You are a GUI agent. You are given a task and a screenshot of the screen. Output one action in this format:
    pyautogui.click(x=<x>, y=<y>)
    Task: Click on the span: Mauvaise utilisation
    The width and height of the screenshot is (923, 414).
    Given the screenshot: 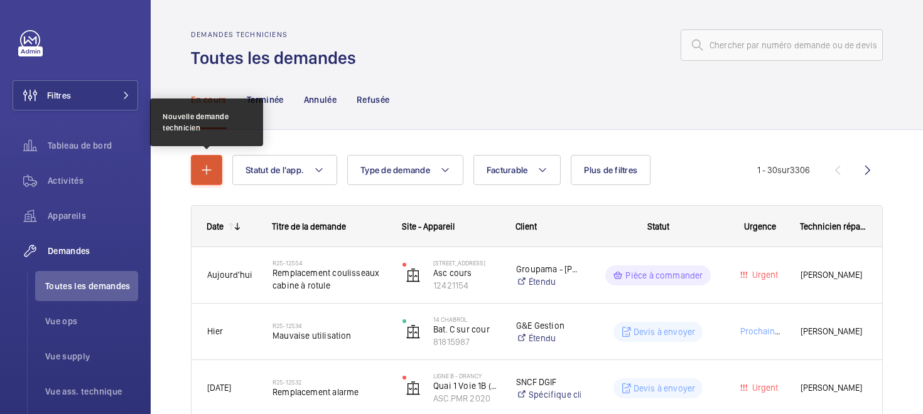 What is the action you would take?
    pyautogui.click(x=329, y=336)
    